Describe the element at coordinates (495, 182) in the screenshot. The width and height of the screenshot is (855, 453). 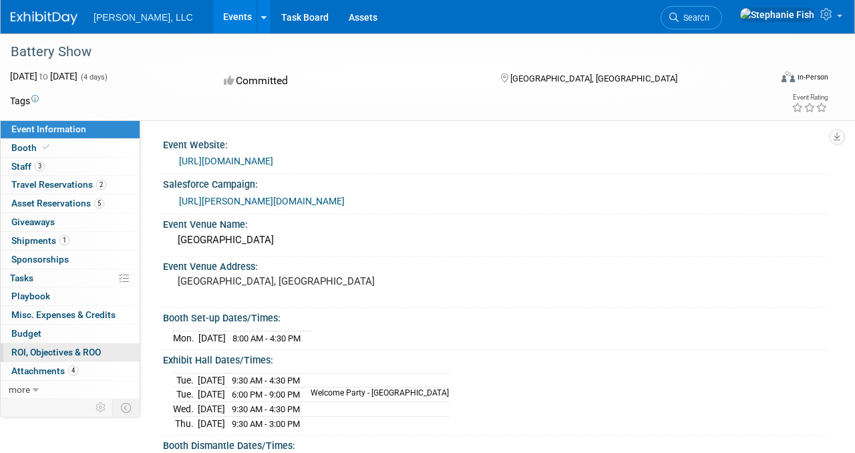
I see `div: Salesforce Campaign:` at that location.